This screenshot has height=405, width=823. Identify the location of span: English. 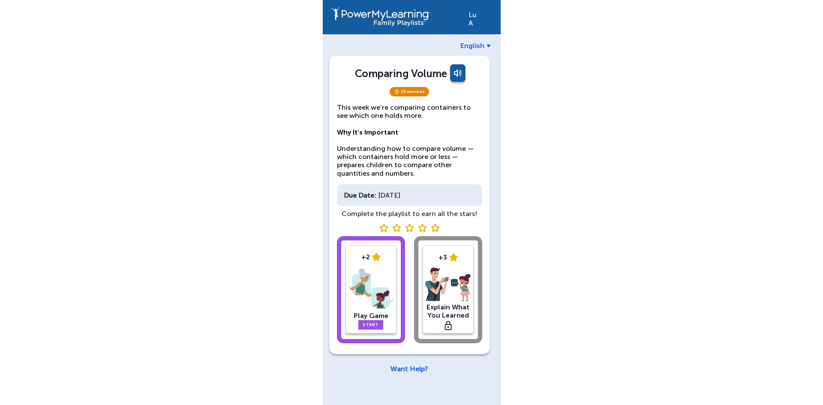
(472, 45).